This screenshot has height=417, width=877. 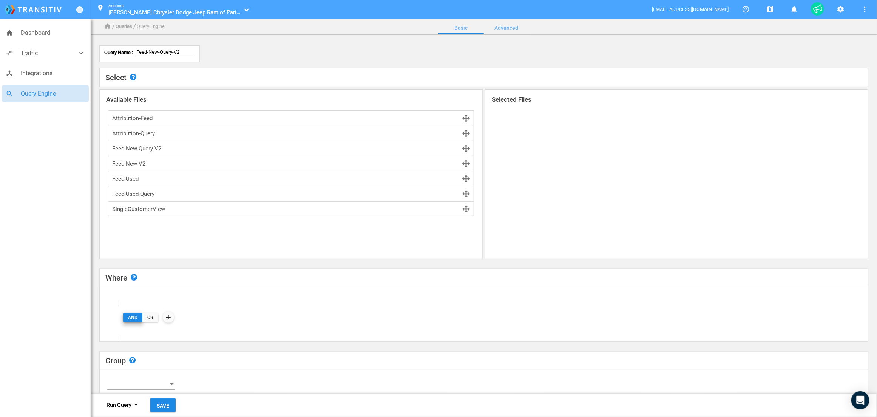 What do you see at coordinates (507, 28) in the screenshot?
I see `a: Advanced` at bounding box center [507, 28].